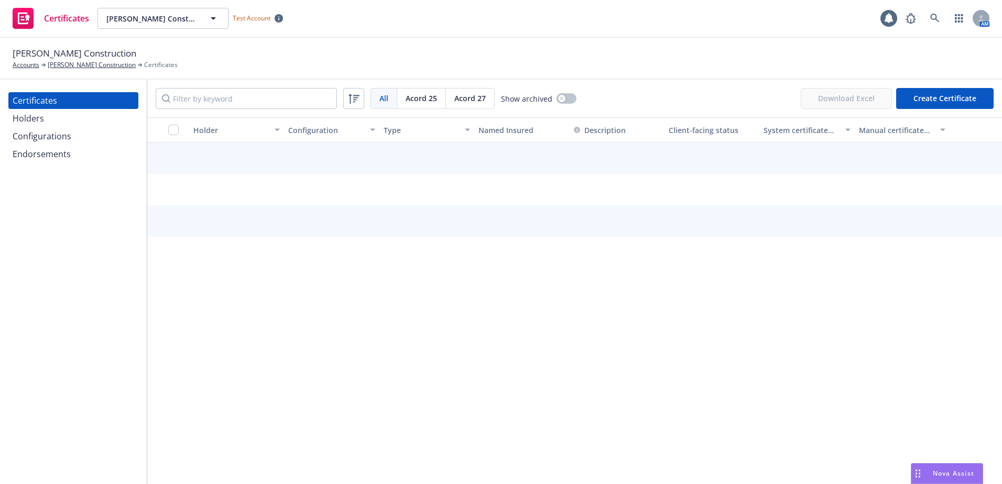 This screenshot has width=1002, height=484. Describe the element at coordinates (173, 130) in the screenshot. I see `input: Select all` at that location.